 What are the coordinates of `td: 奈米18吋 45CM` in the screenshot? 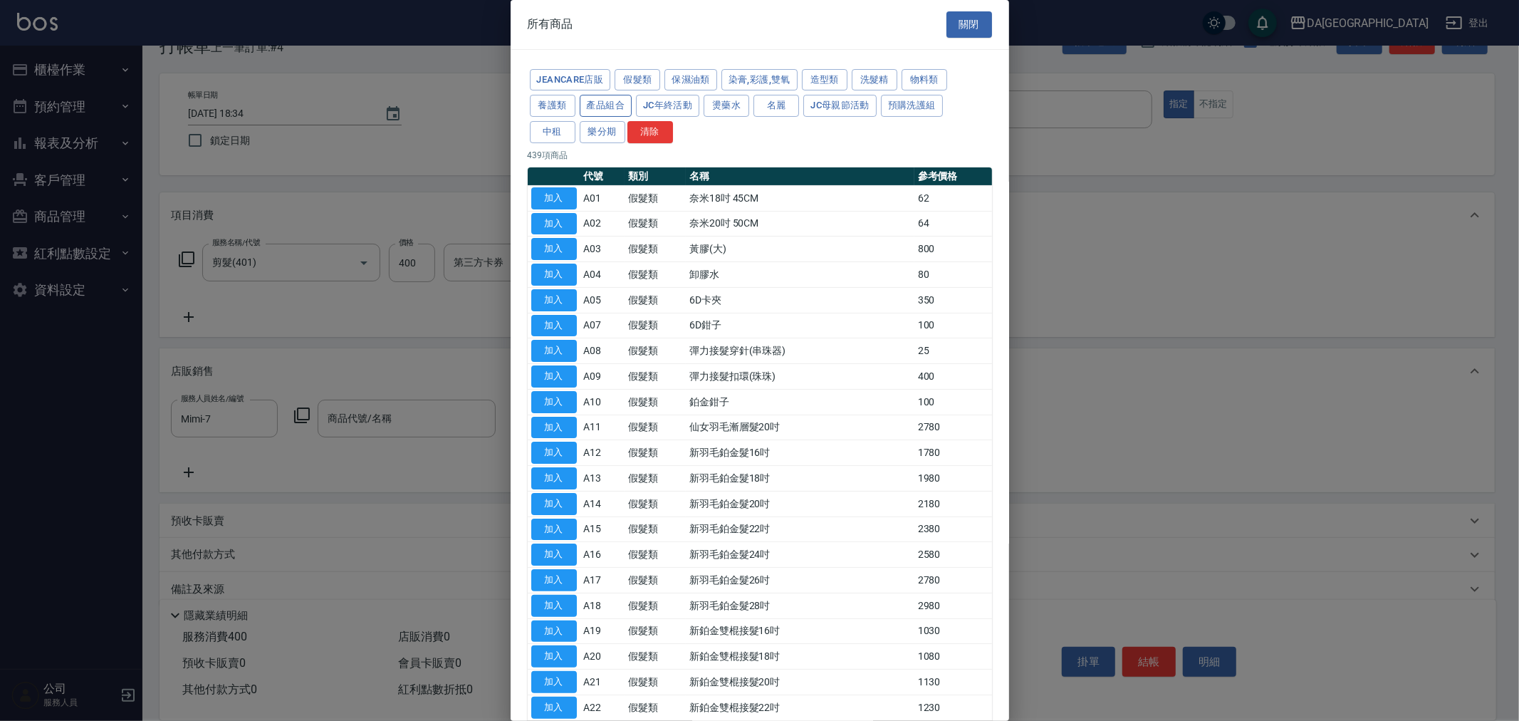 It's located at (800, 198).